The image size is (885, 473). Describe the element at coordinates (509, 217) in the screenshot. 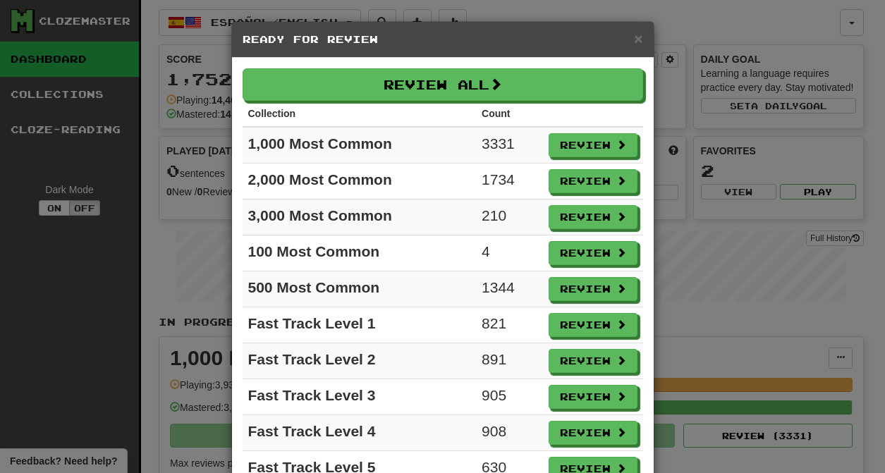

I see `td: 210` at that location.